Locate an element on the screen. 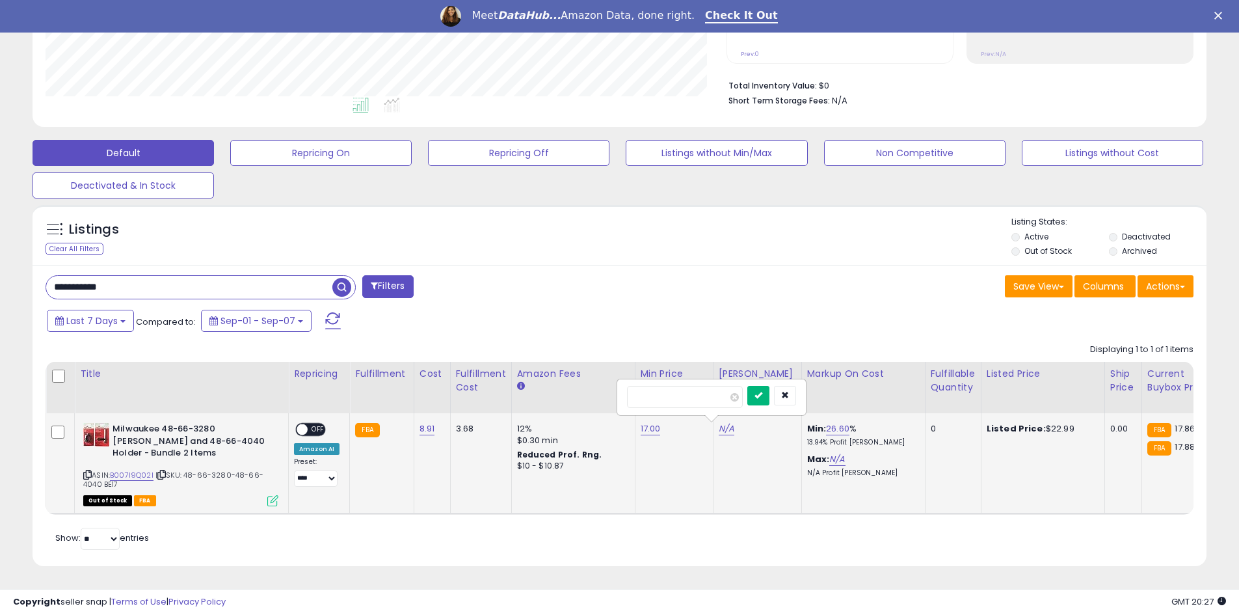 This screenshot has height=615, width=1239. b: Max: is located at coordinates (818, 459).